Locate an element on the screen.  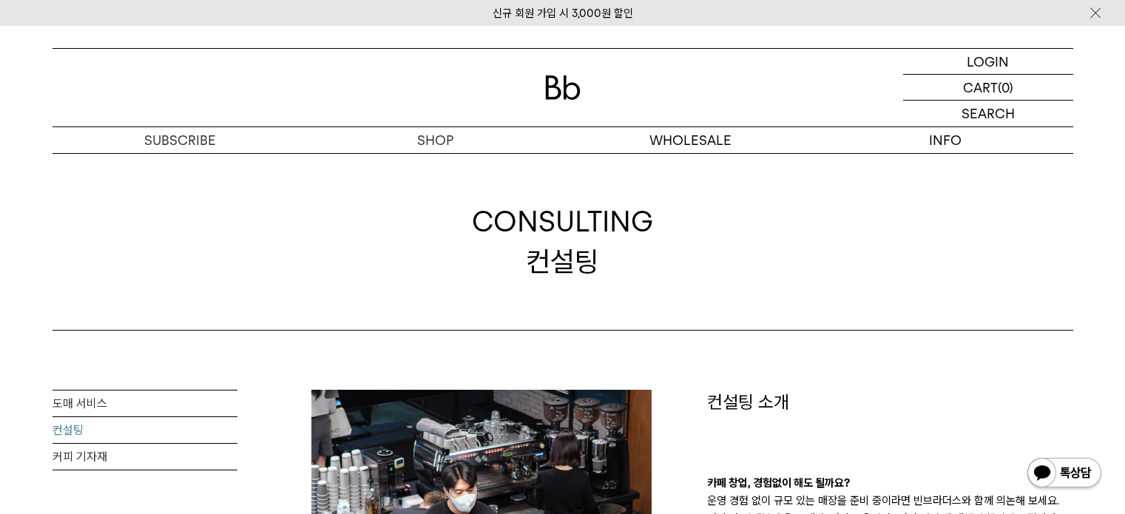
img: 로고 is located at coordinates (563, 87).